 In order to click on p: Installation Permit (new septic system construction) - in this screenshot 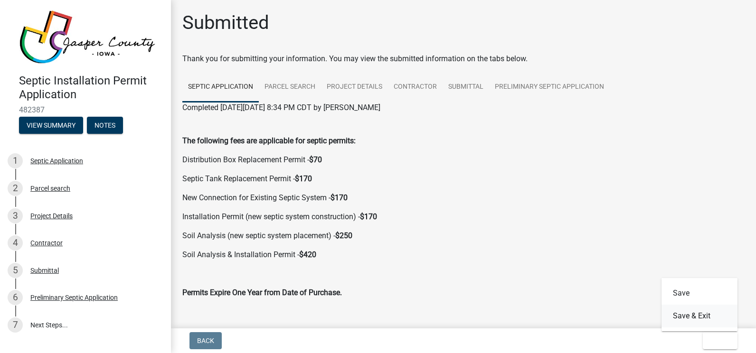, I will do `click(463, 217)`.